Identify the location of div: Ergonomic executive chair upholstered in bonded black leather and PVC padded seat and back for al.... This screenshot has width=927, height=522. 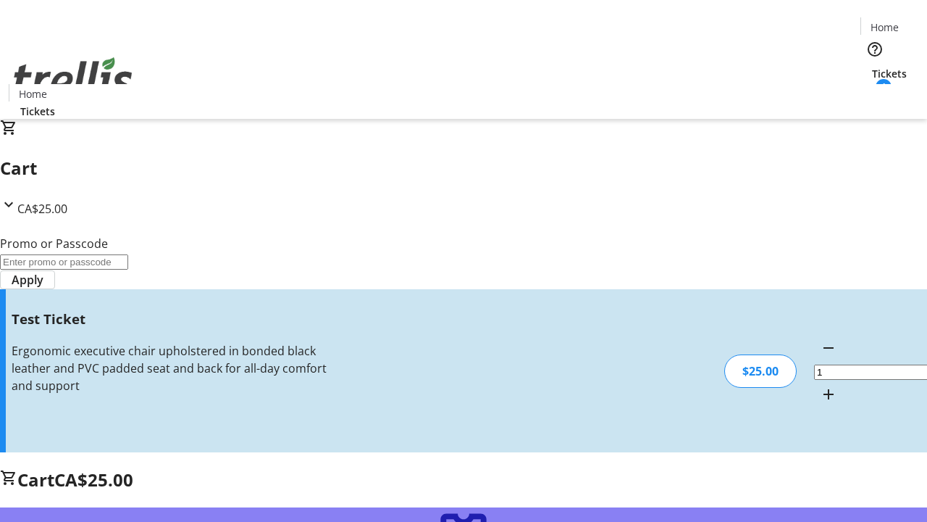
(170, 368).